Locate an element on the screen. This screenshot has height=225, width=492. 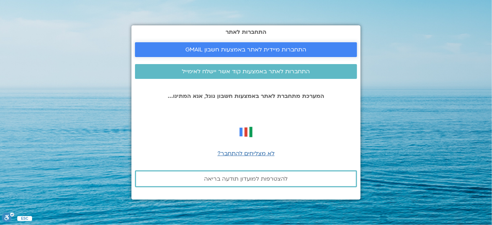
span: התחברות מיידית לאתר באמצעות חשבון GMAIL is located at coordinates (246, 50).